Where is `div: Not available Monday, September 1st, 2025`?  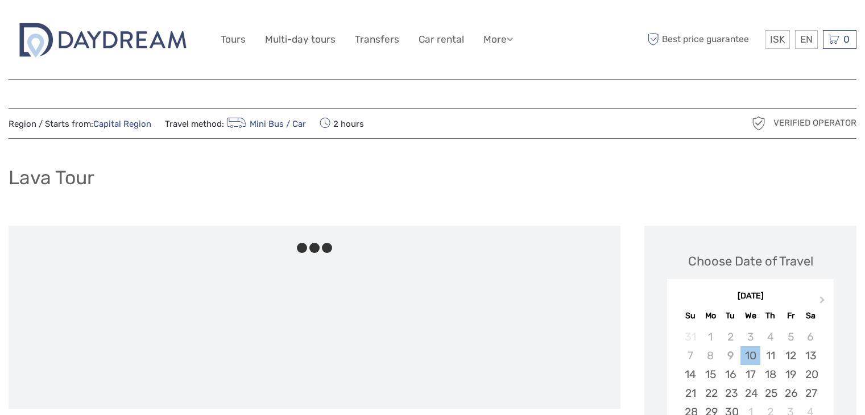 div: Not available Monday, September 1st, 2025 is located at coordinates (710, 337).